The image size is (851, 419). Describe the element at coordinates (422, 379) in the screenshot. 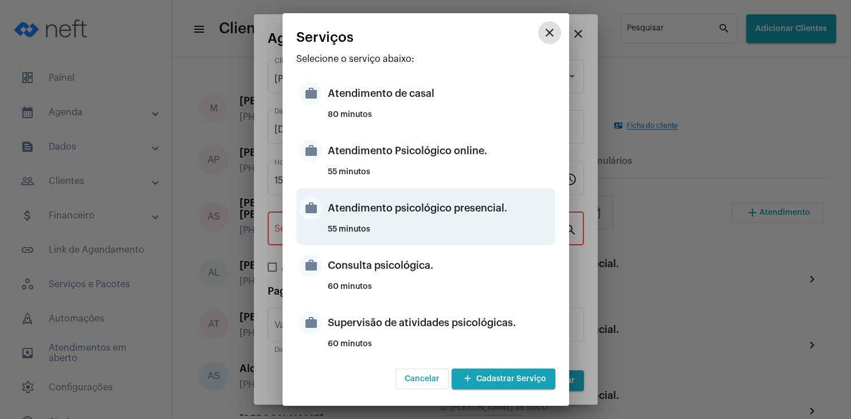

I see `button: Cancelar` at that location.